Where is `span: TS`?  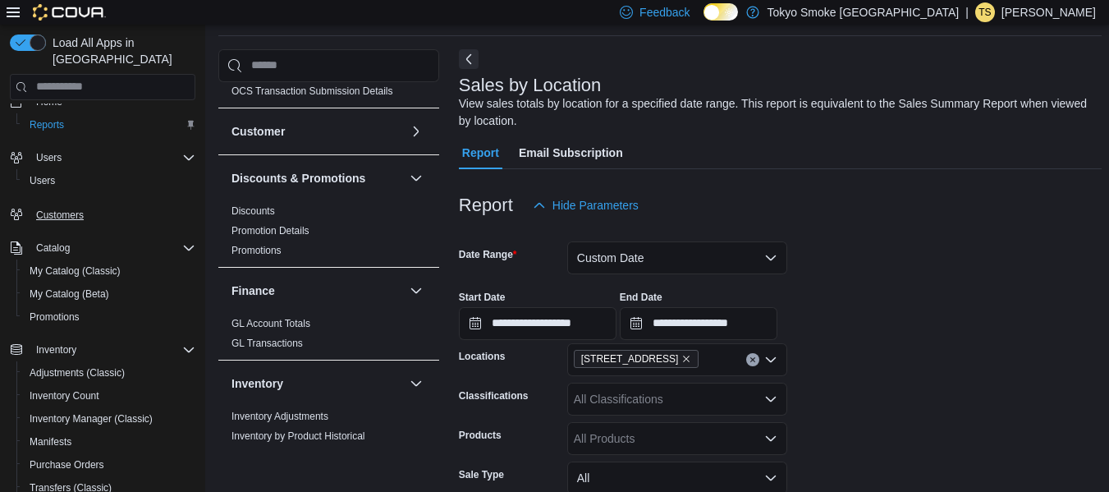 span: TS is located at coordinates (984, 12).